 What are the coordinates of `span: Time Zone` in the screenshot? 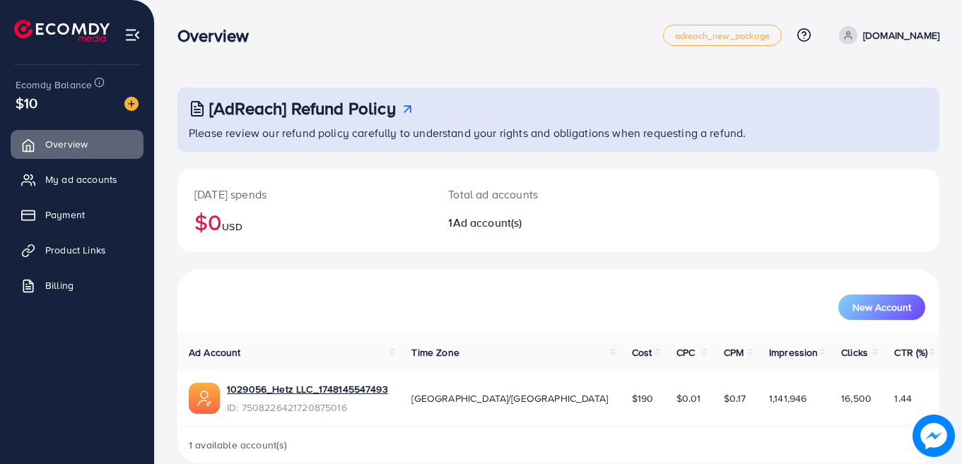 It's located at (435, 353).